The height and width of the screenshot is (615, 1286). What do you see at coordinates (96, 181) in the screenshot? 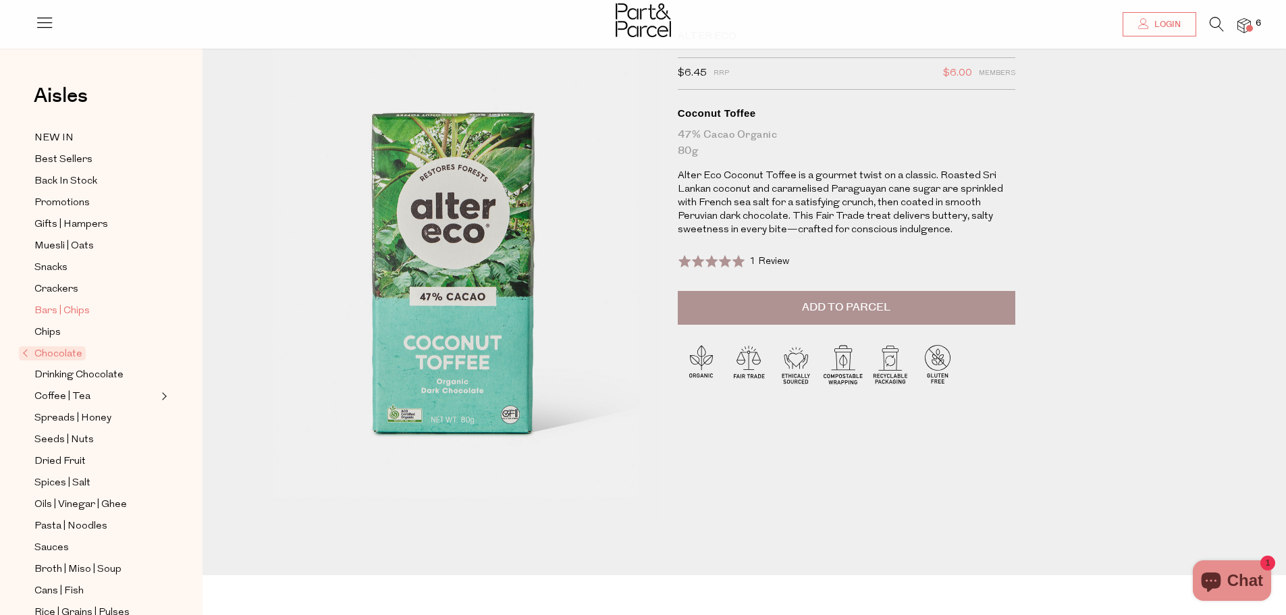
I see `a: Back In Stock` at bounding box center [96, 181].